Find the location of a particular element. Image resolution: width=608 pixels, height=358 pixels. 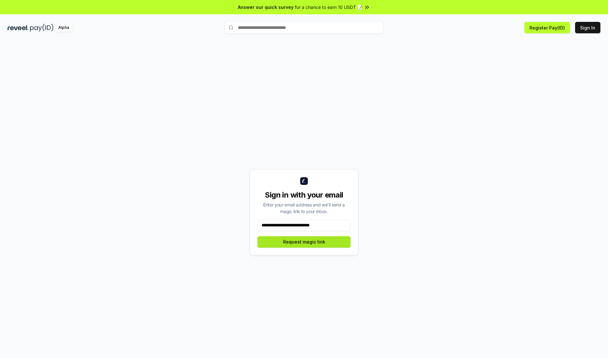

img: pay_id is located at coordinates (42, 28).